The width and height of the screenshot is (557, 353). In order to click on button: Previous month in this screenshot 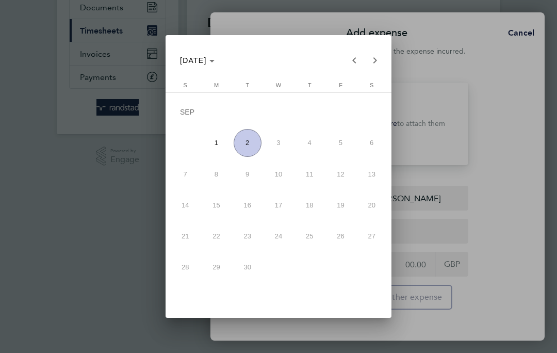, I will do `click(354, 60)`.